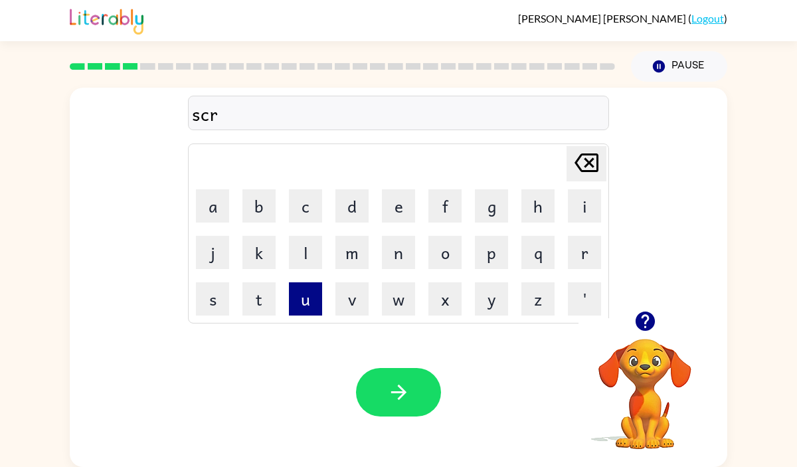 This screenshot has width=797, height=467. Describe the element at coordinates (399, 206) in the screenshot. I see `button: e` at that location.